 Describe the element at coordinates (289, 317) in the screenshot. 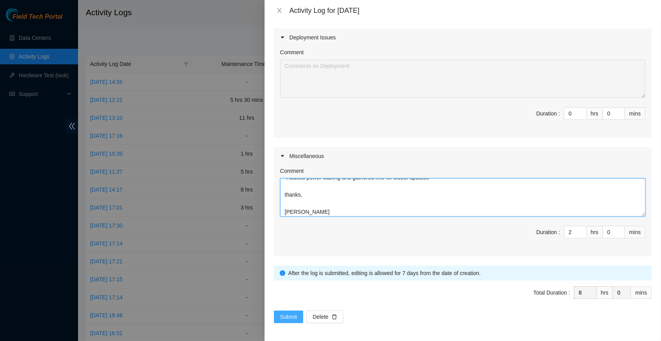

I see `span: Submit` at that location.